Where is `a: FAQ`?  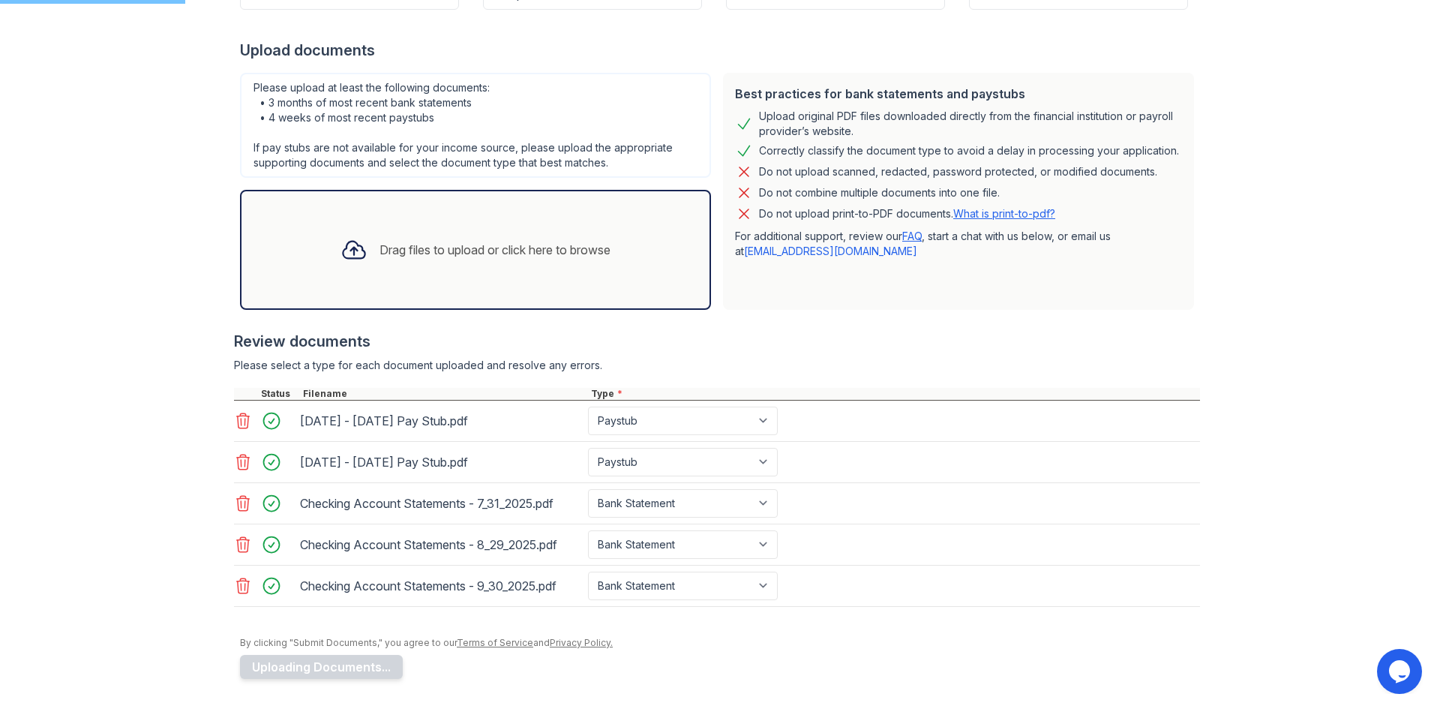 a: FAQ is located at coordinates (912, 235).